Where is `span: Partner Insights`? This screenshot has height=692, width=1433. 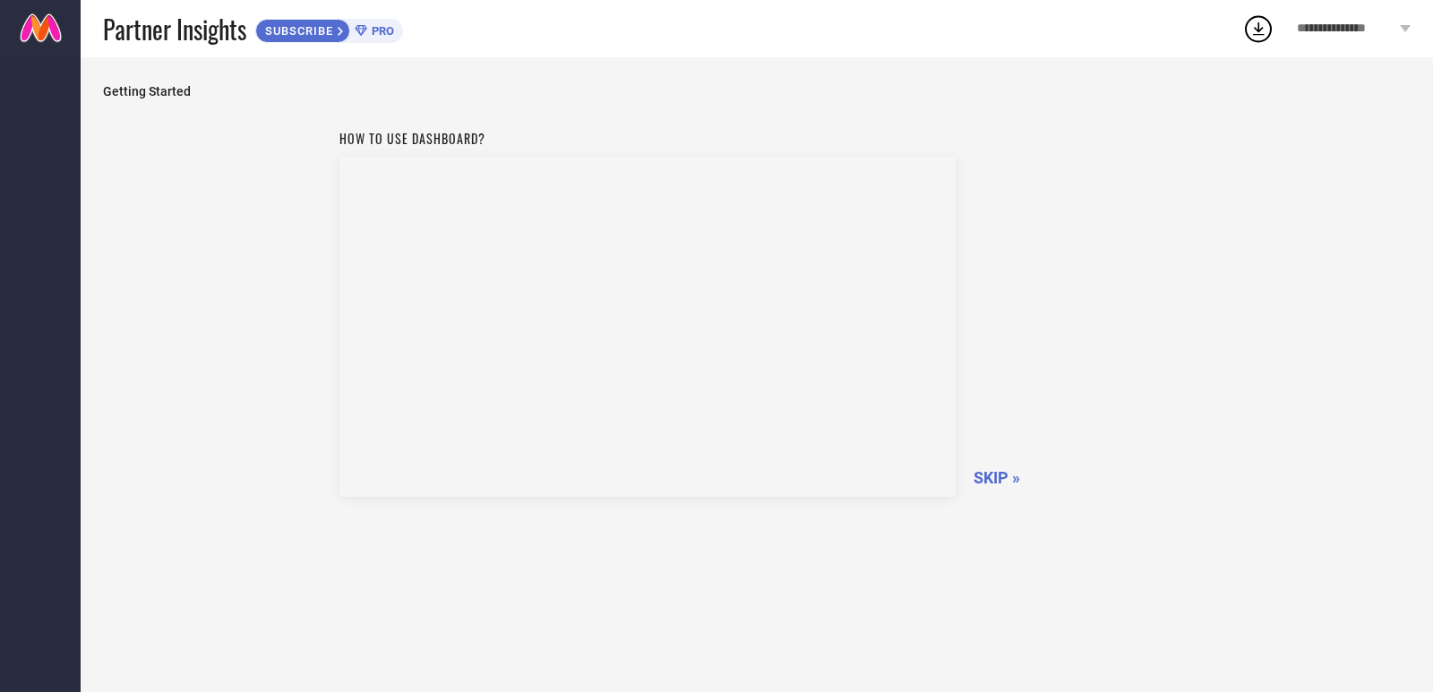 span: Partner Insights is located at coordinates (175, 29).